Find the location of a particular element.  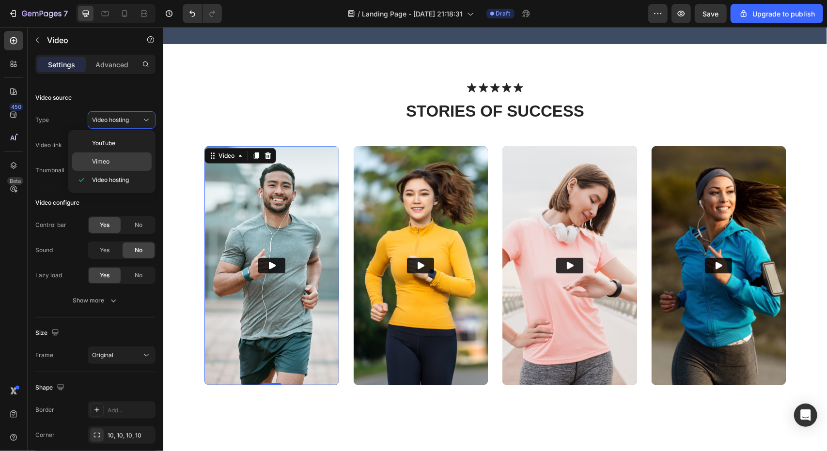

div: Border is located at coordinates (45, 410).